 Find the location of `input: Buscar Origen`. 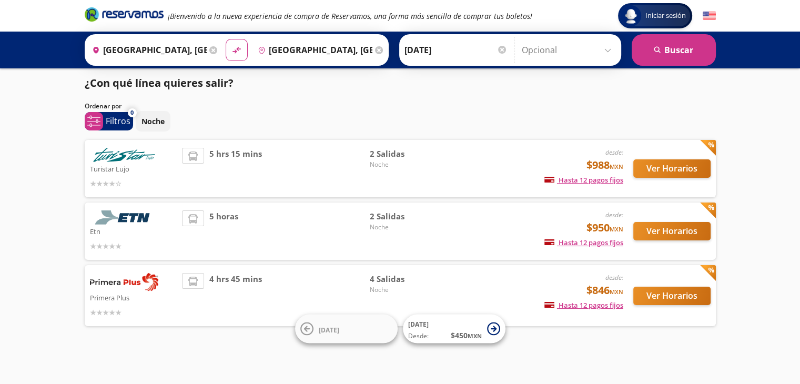

input: Buscar Origen is located at coordinates (147, 50).